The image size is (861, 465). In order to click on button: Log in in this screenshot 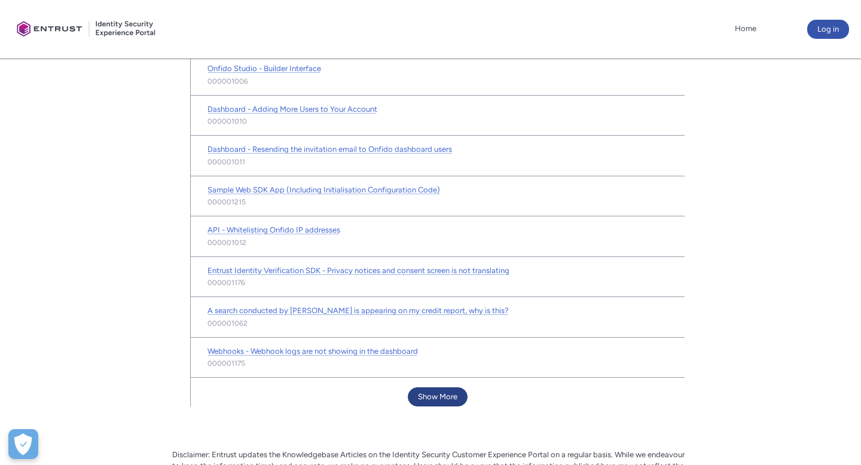, I will do `click(828, 29)`.